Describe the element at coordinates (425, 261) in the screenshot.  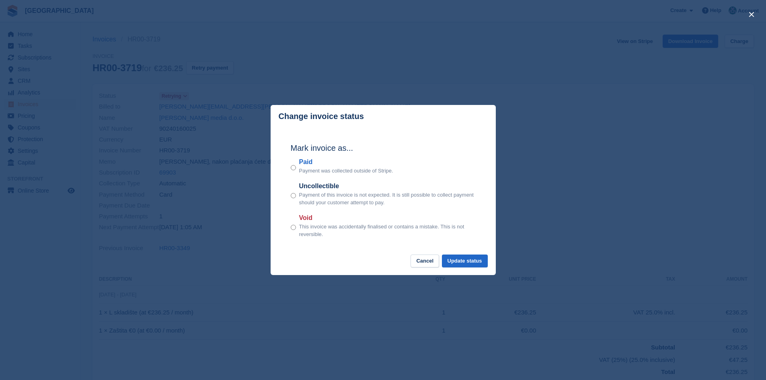
I see `button: Cancel` at that location.